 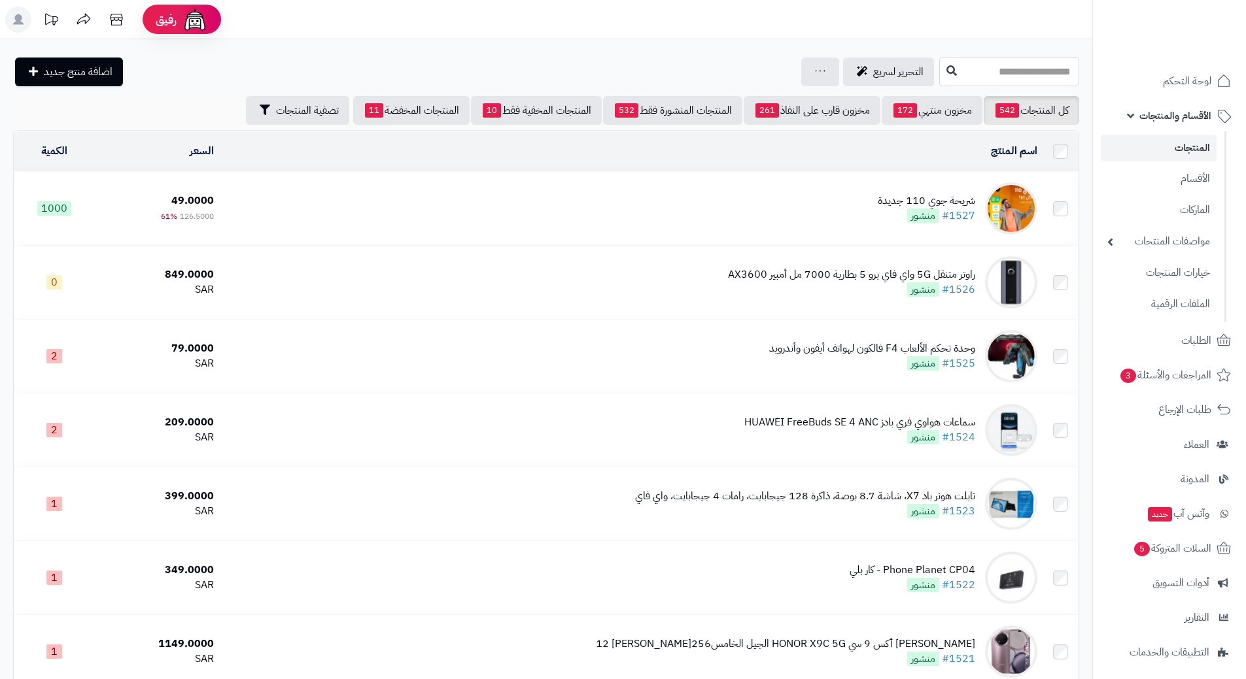 What do you see at coordinates (767, 111) in the screenshot?
I see `span: 261` at bounding box center [767, 111].